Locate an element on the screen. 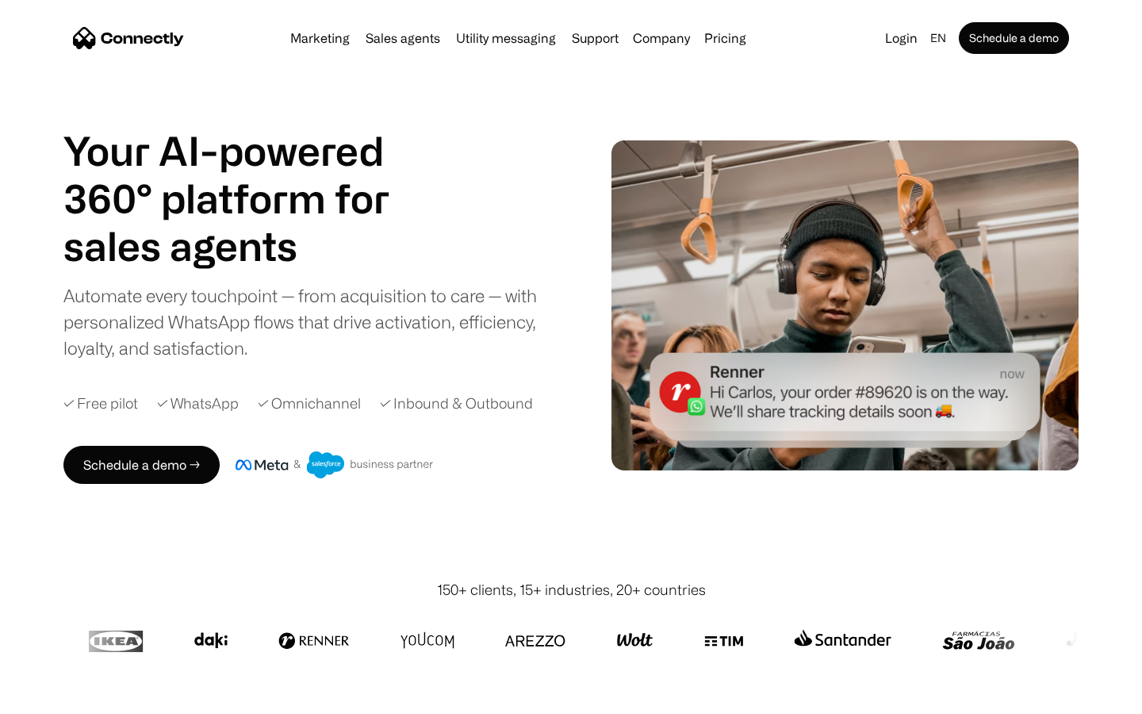 The image size is (1142, 714). div: en is located at coordinates (938, 38).